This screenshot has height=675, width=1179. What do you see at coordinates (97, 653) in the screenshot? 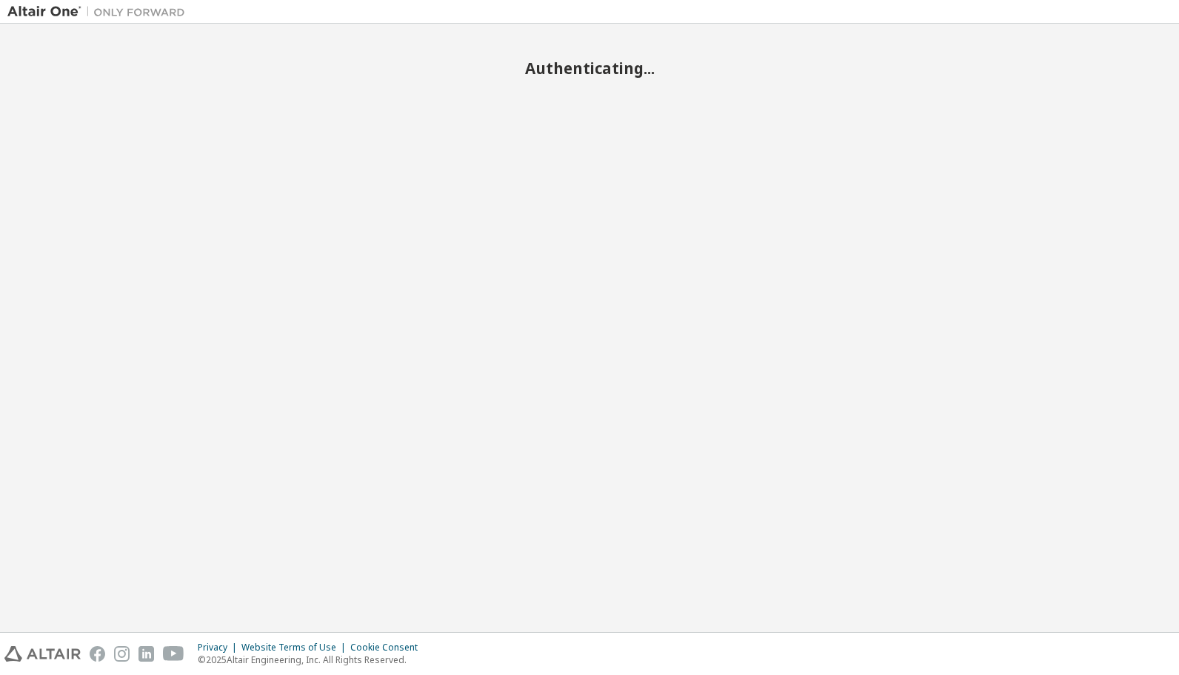
I see `img: facebook.svg` at bounding box center [97, 653].